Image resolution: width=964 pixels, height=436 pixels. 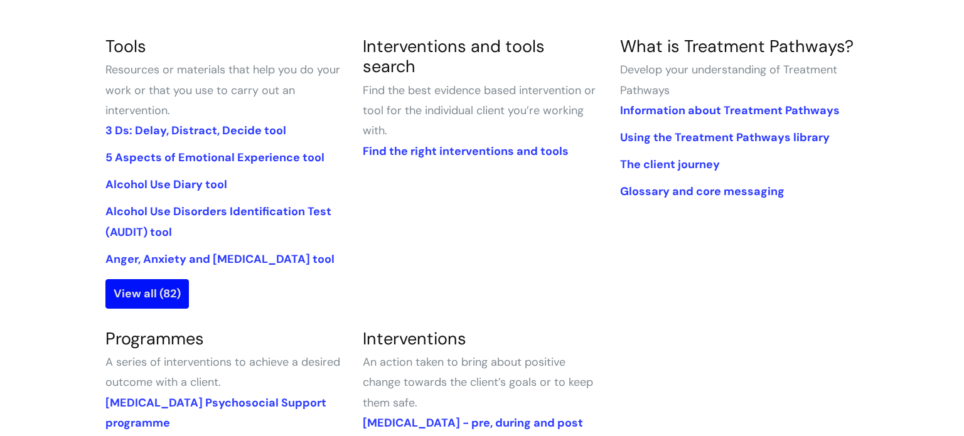 I want to click on span: Resources or materials that help you do your work or that you use to carry out an intervention., so click(x=223, y=90).